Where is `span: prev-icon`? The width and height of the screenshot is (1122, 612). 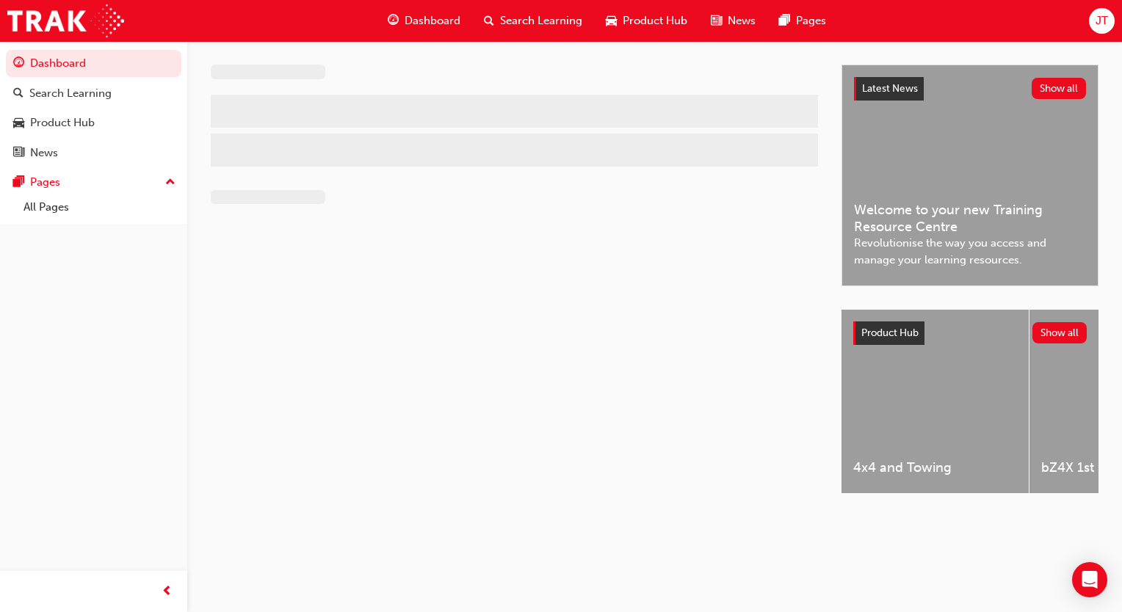 span: prev-icon is located at coordinates (167, 592).